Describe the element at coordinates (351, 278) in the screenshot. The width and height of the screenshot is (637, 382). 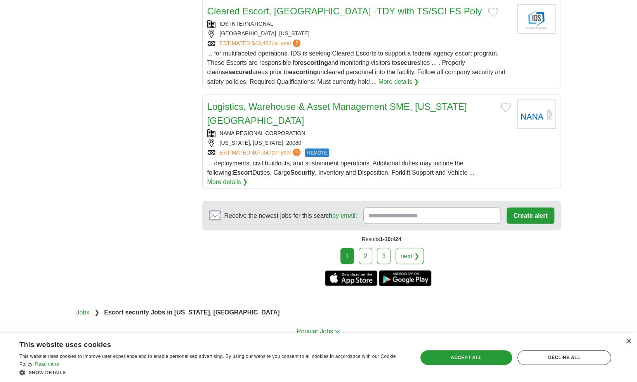
I see `a: Get the iPhone app` at that location.